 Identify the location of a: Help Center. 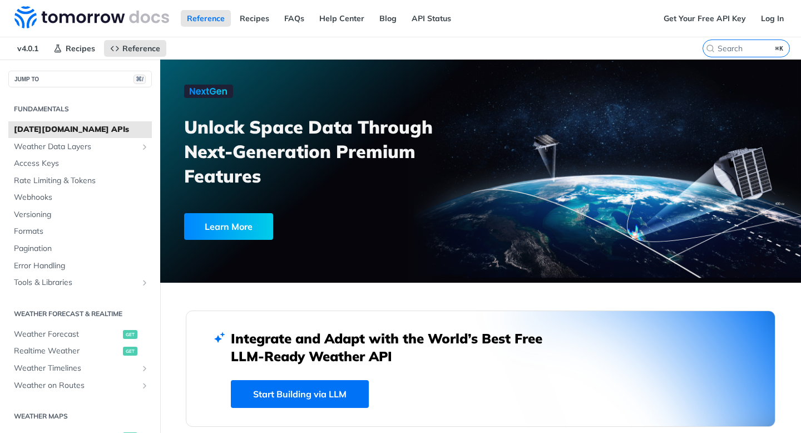
(342, 18).